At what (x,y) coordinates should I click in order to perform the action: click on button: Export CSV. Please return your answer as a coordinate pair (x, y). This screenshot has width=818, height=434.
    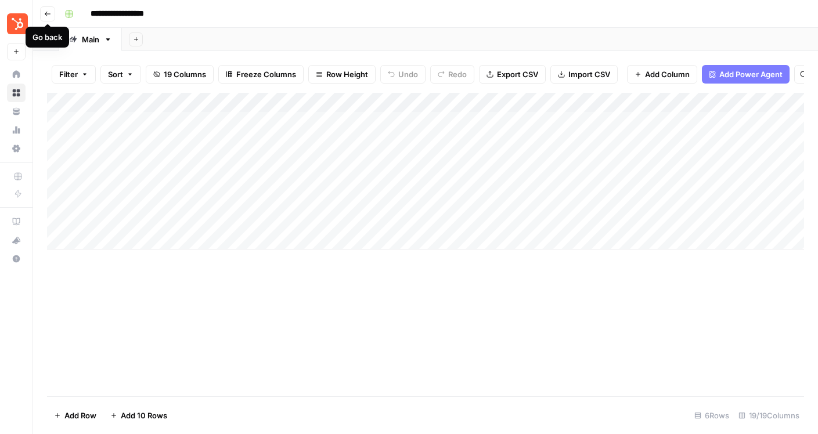
    Looking at the image, I should click on (512, 74).